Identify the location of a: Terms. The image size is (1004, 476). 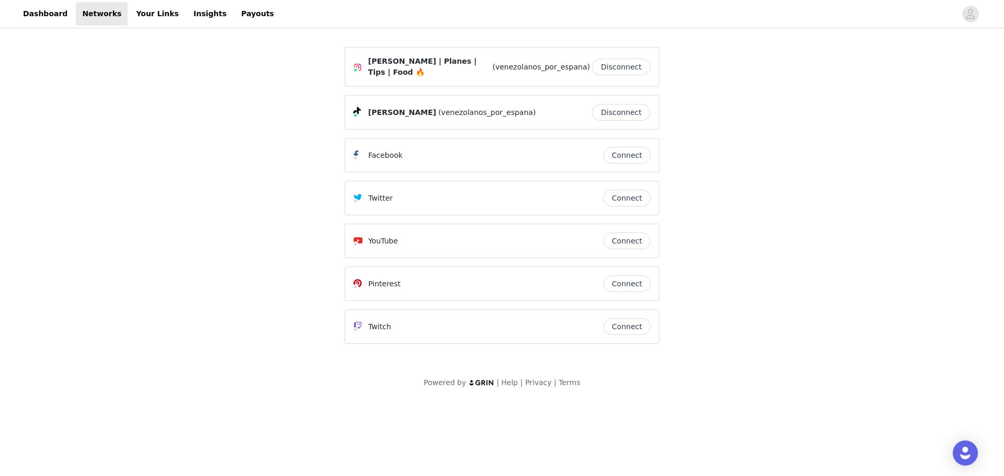
(569, 383).